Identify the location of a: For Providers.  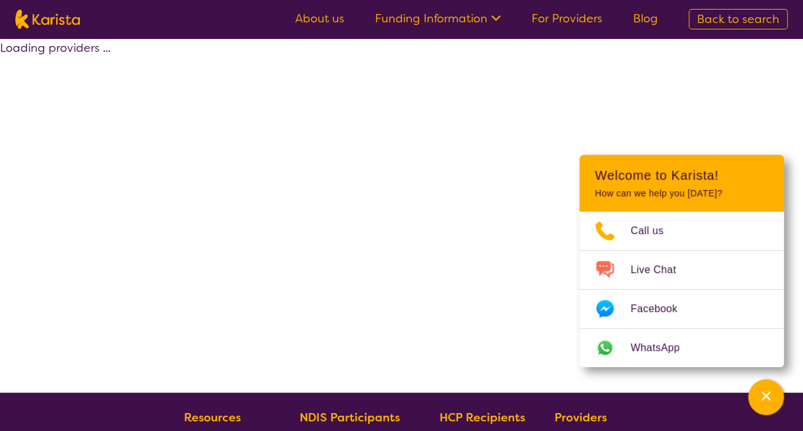
(567, 19).